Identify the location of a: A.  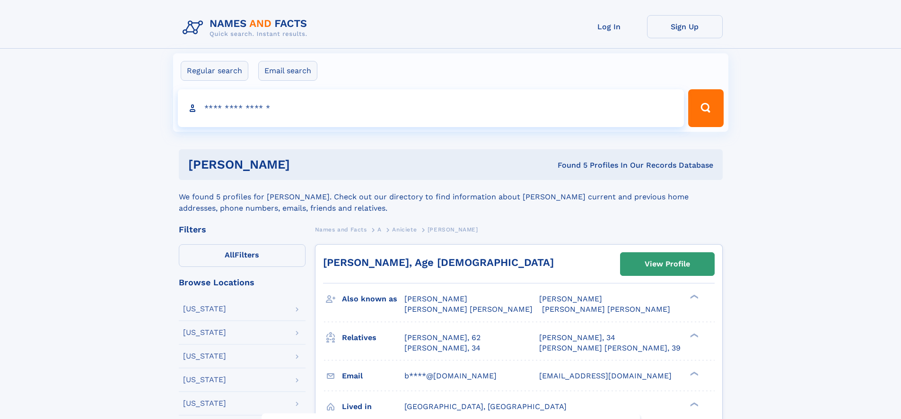
(379, 229).